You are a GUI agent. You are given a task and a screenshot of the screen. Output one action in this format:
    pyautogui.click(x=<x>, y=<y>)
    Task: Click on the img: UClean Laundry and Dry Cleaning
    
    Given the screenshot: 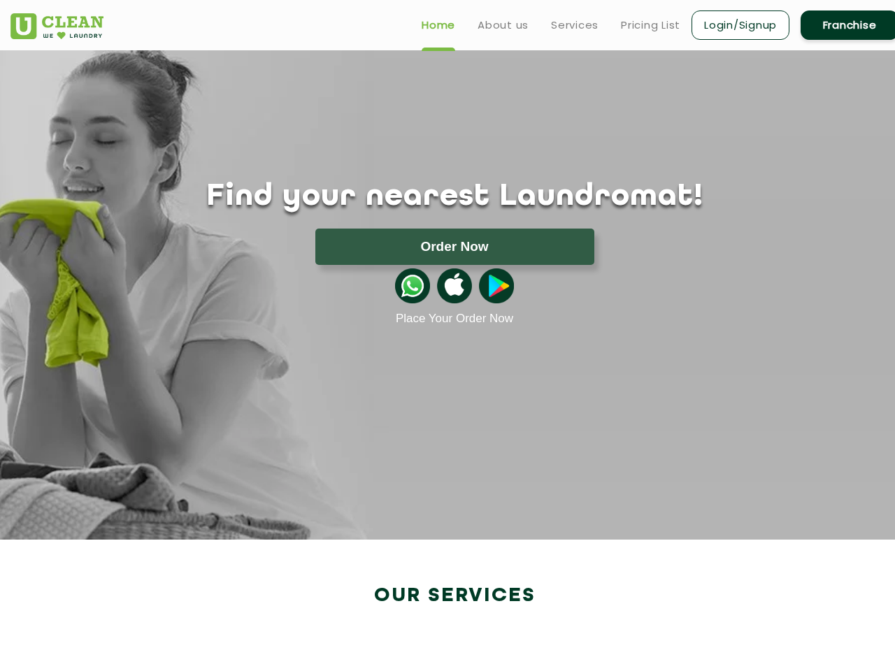 What is the action you would take?
    pyautogui.click(x=57, y=26)
    